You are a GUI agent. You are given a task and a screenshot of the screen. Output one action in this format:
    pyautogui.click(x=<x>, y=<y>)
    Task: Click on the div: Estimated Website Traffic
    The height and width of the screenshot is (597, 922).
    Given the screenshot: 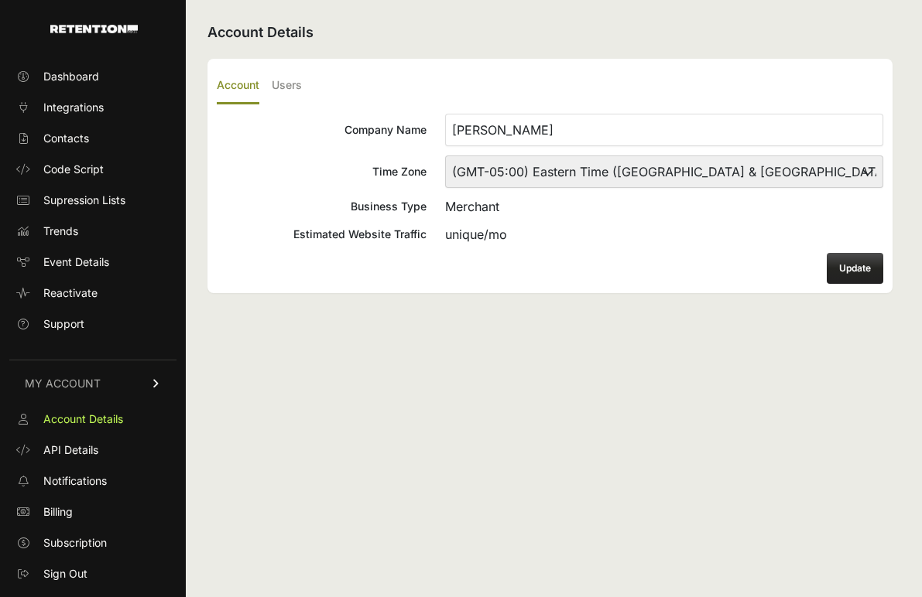 What is the action you would take?
    pyautogui.click(x=321, y=234)
    